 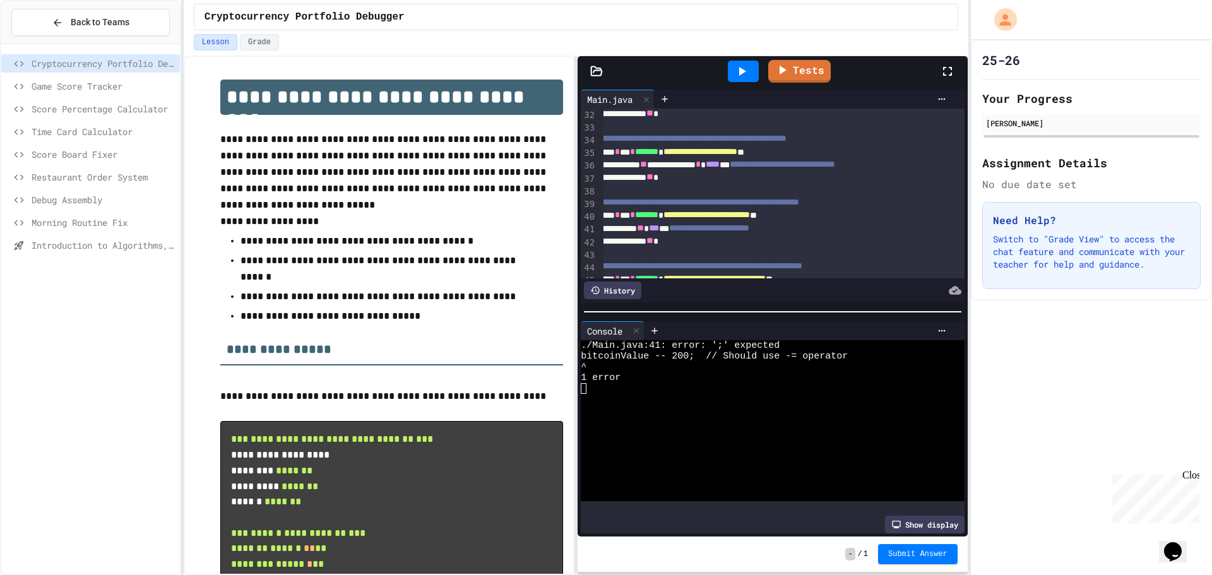 What do you see at coordinates (588, 166) in the screenshot?
I see `div: 36` at bounding box center [588, 166].